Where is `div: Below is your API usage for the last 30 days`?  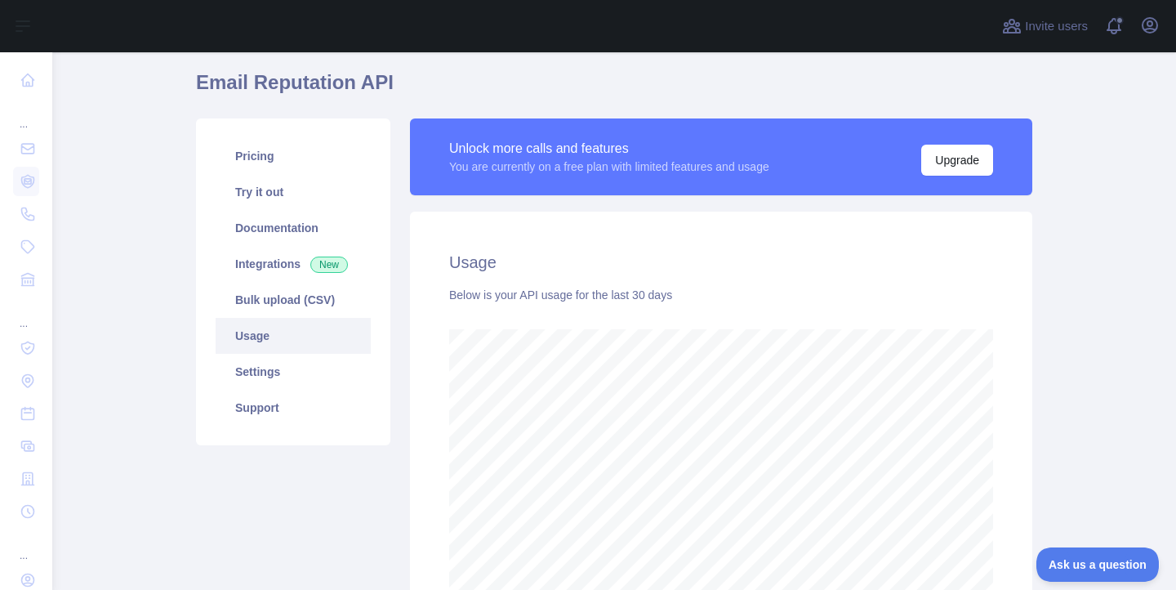
div: Below is your API usage for the last 30 days is located at coordinates (721, 295).